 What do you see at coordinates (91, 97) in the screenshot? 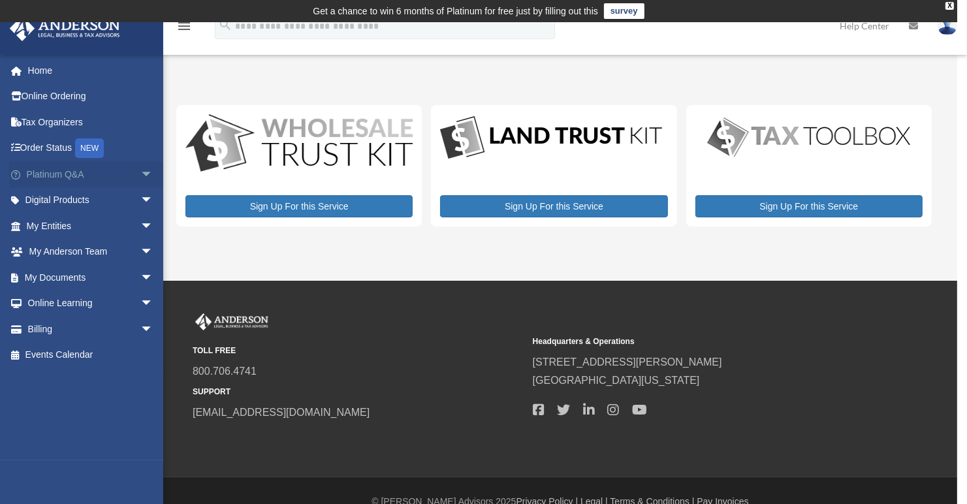
I see `a: Online Ordering` at bounding box center [91, 97].